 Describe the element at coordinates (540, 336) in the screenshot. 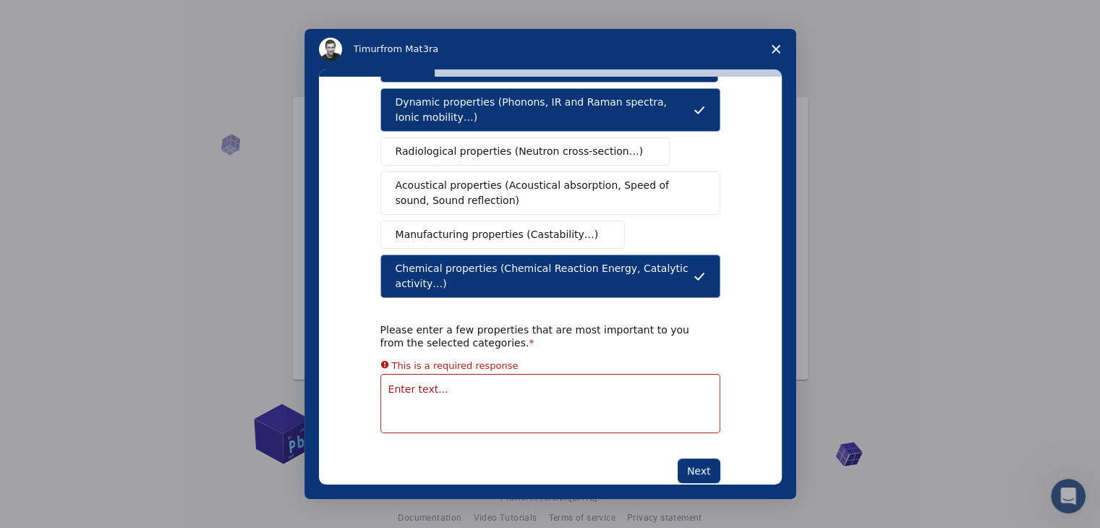

I see `div: Please enter a few properties that are most important to you from the selected categories.` at that location.